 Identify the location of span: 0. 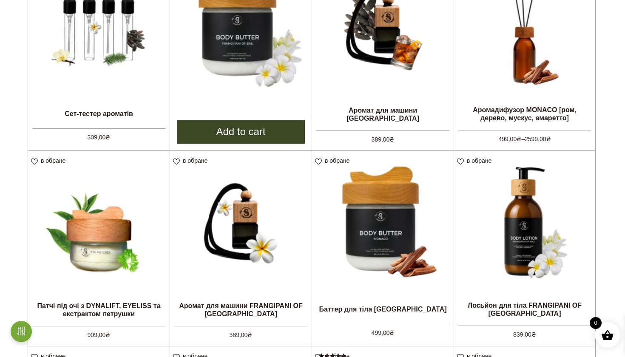
(595, 323).